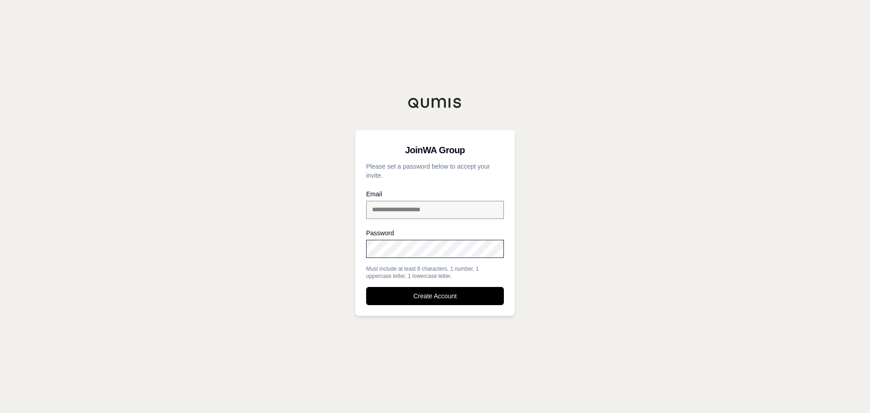  Describe the element at coordinates (435, 272) in the screenshot. I see `div: Must include at least 8 characters, 1 number, 1 uppercase letter, 1 lowercase letter.` at that location.